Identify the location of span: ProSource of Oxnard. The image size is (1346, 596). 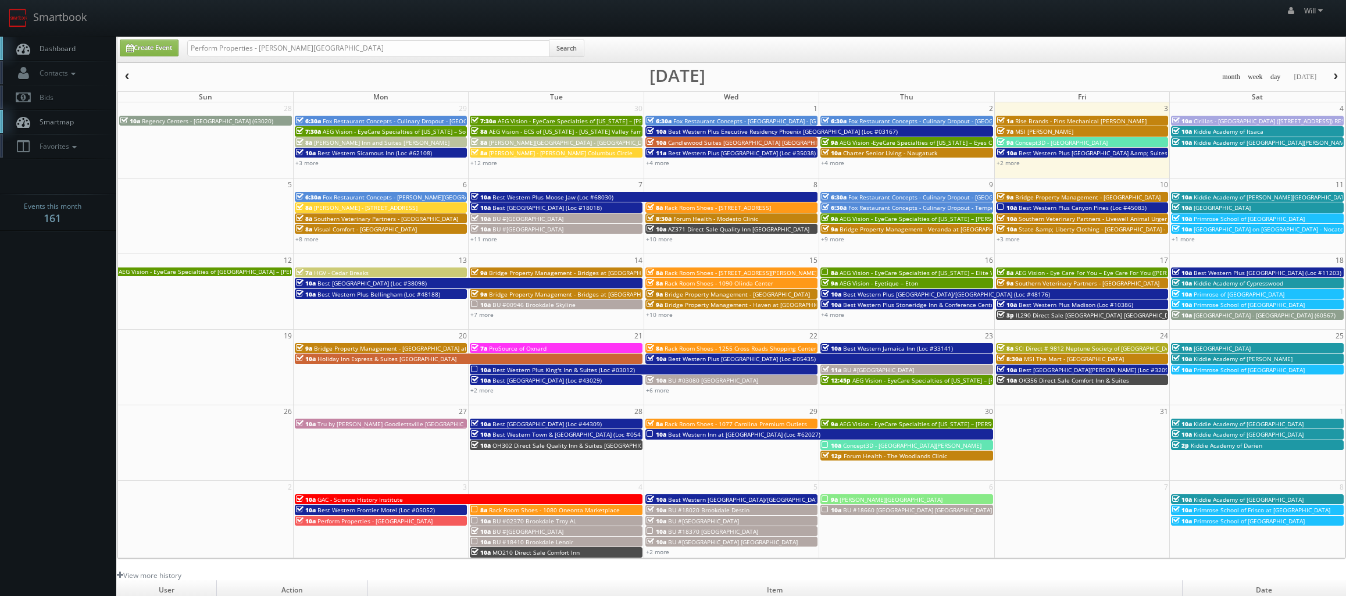
(518, 348).